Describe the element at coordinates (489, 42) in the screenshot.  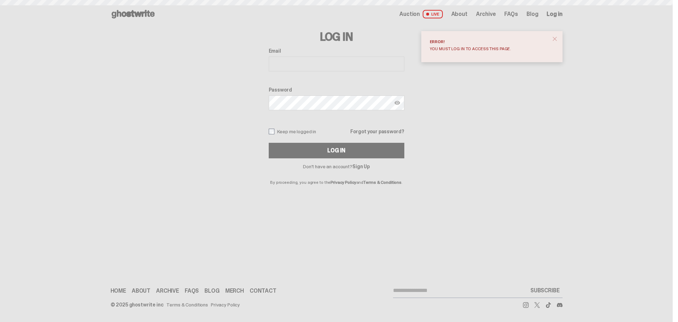
I see `div: Error!` at that location.